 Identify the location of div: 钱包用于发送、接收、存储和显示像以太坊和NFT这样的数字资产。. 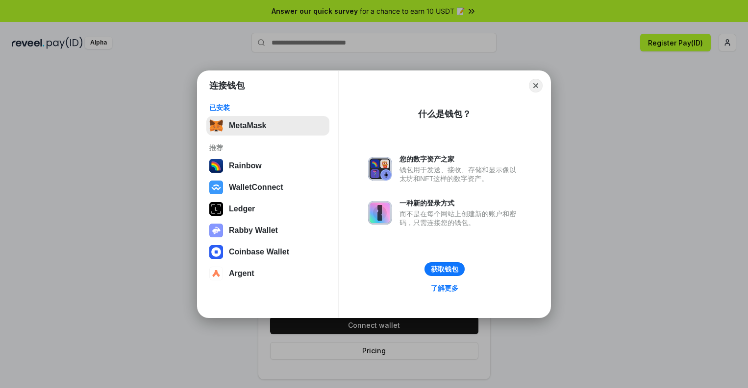
(460, 174).